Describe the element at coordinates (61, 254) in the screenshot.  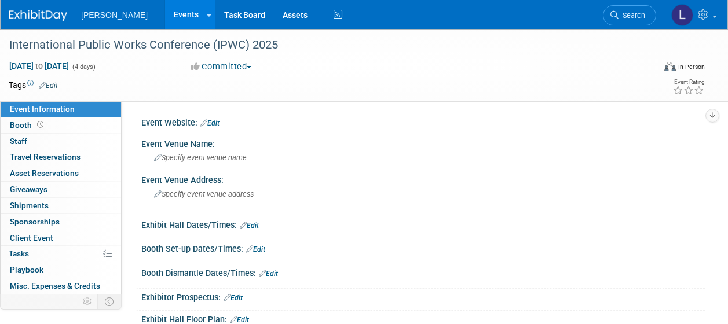
I see `a: Tasks` at that location.